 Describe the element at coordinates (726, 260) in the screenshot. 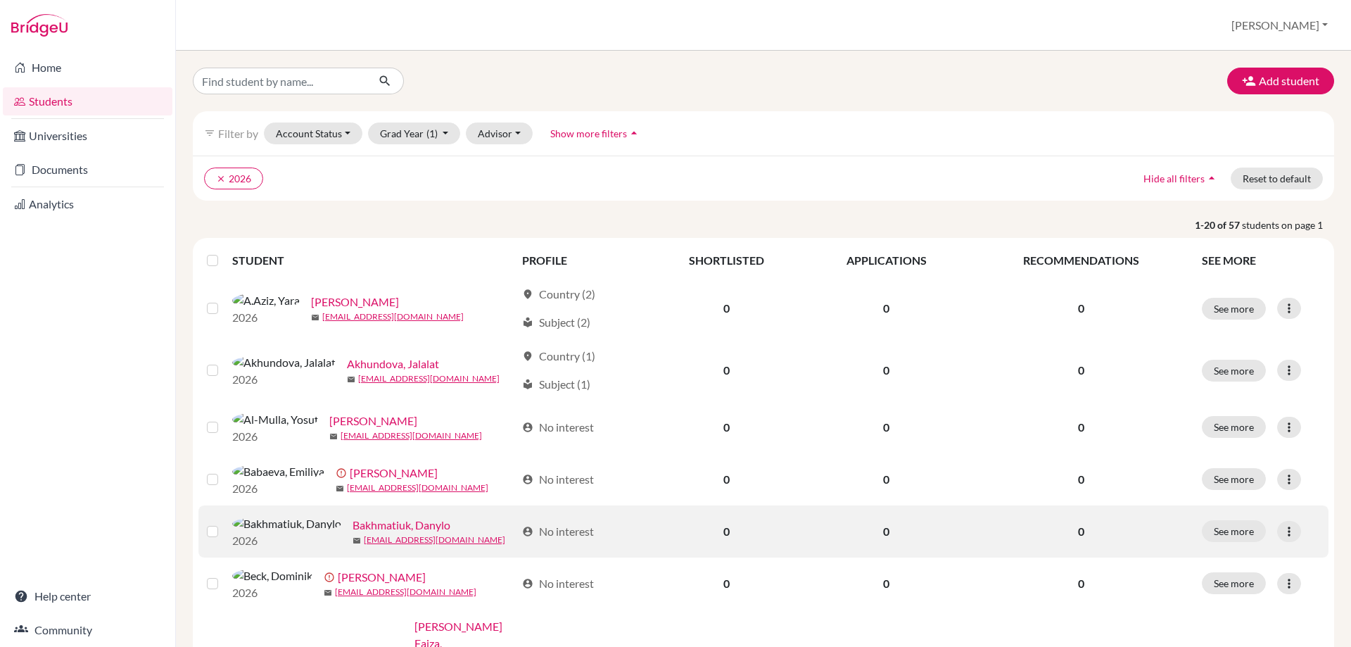

I see `th: SHORTLISTED` at that location.